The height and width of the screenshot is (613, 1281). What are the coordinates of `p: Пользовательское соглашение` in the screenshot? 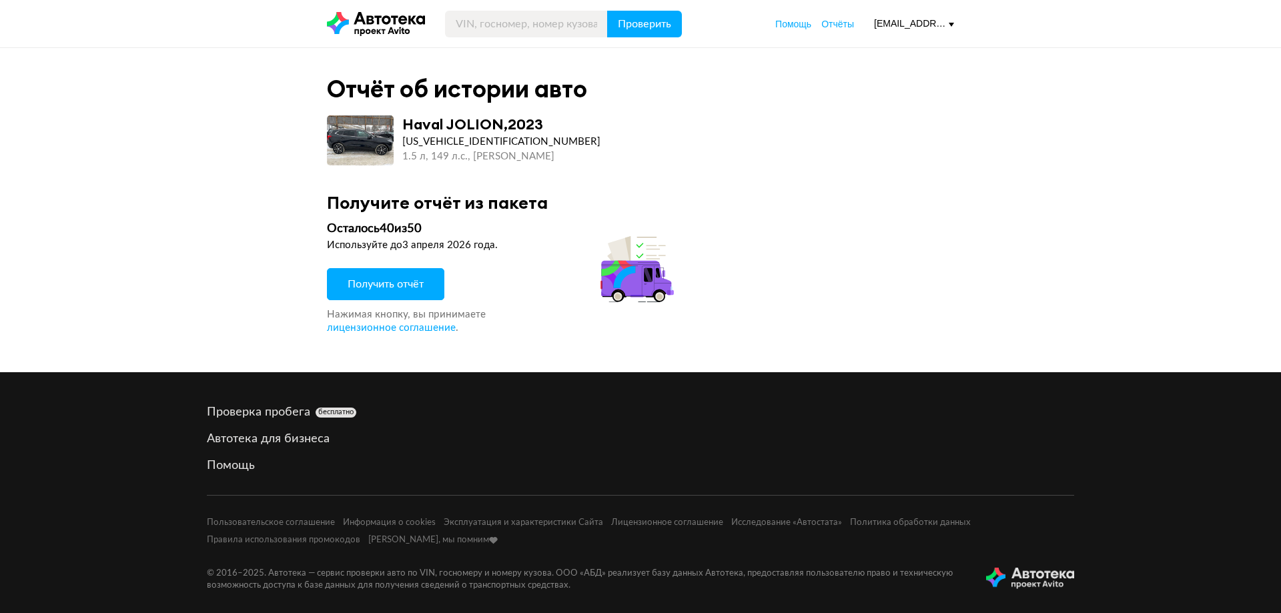 It's located at (271, 523).